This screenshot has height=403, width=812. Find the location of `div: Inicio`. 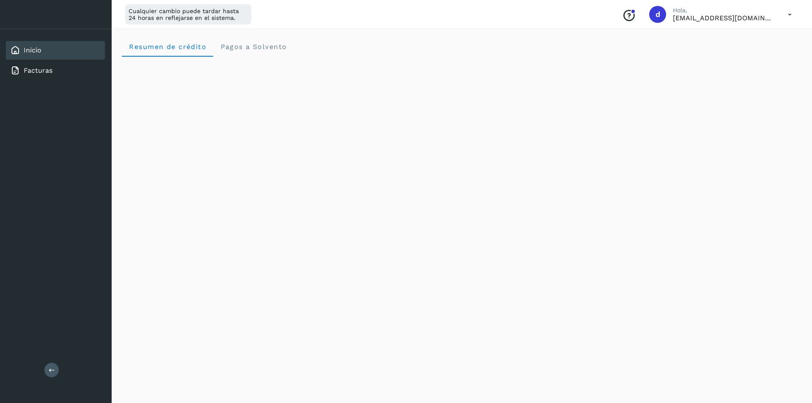

div: Inicio is located at coordinates (55, 50).